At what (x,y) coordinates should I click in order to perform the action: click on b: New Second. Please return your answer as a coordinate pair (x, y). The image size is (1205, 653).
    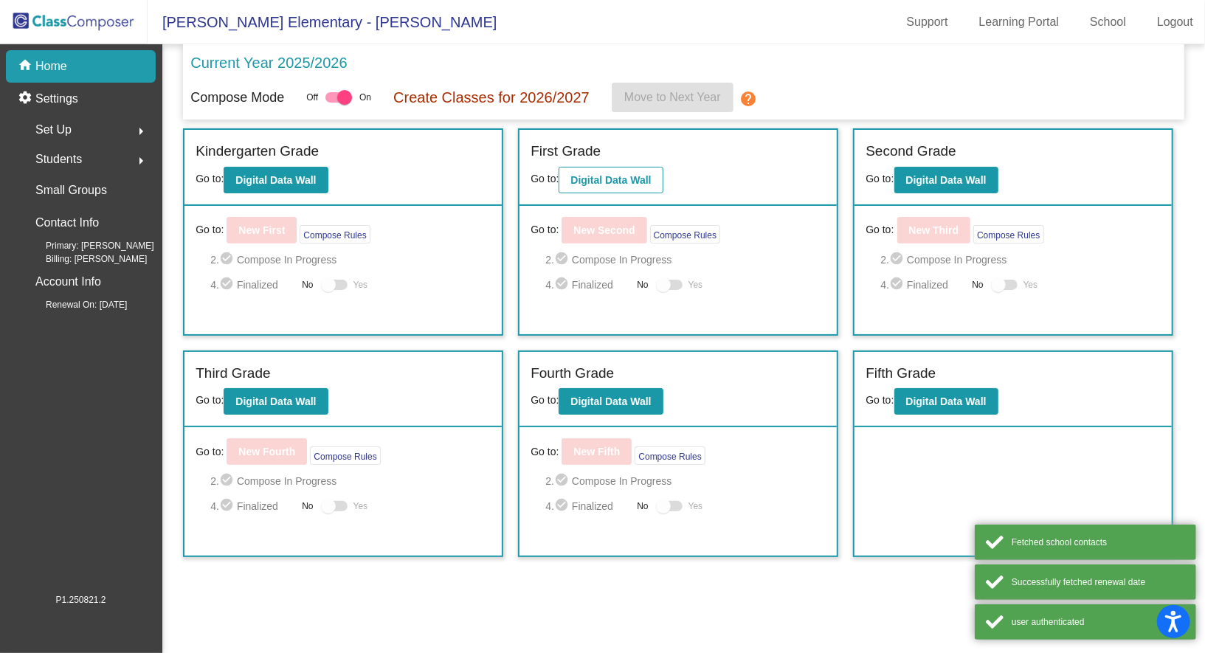
    Looking at the image, I should click on (604, 230).